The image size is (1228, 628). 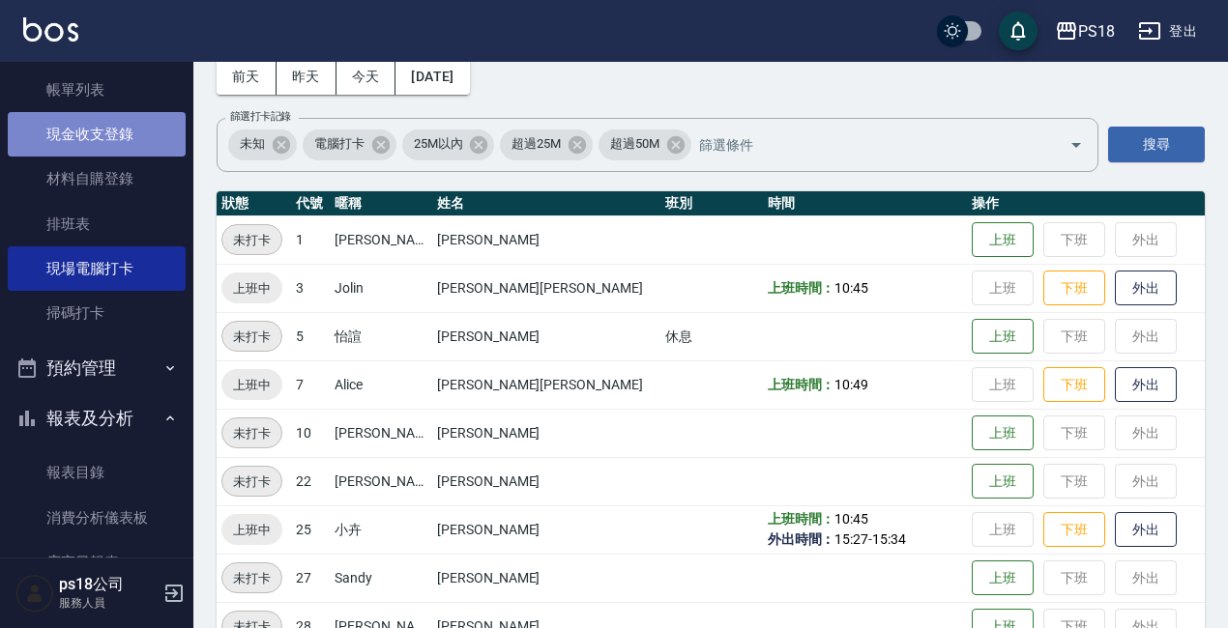 What do you see at coordinates (1156, 144) in the screenshot?
I see `button: 搜尋` at bounding box center [1156, 144].